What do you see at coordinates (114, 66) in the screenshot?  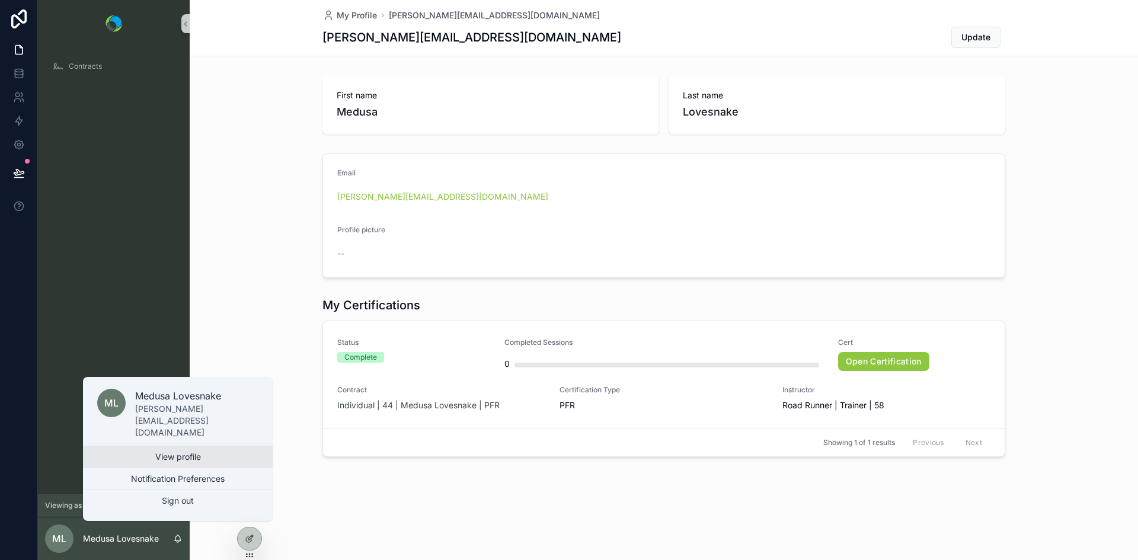 I see `a: Contracts` at bounding box center [114, 66].